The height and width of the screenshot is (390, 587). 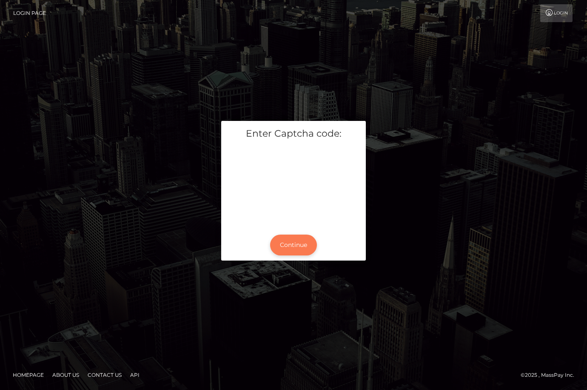 What do you see at coordinates (294, 134) in the screenshot?
I see `h5: Enter Captcha code:` at bounding box center [294, 134].